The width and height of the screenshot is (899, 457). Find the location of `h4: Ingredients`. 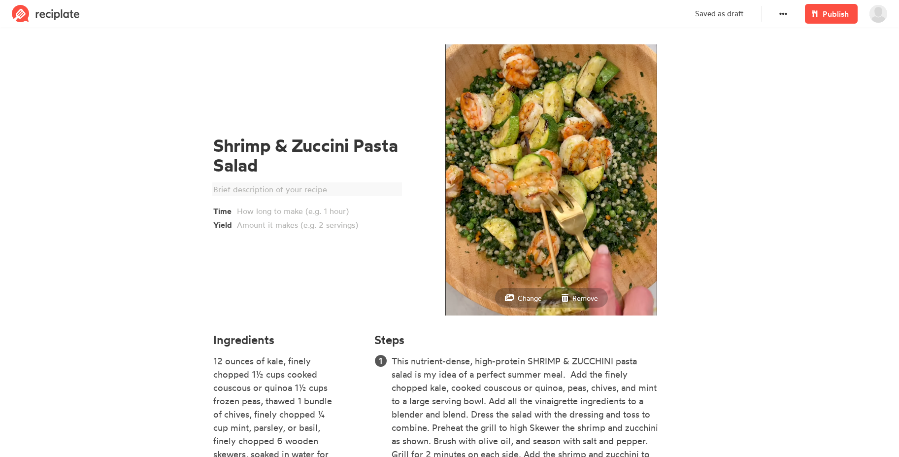

h4: Ingredients is located at coordinates (288, 339).